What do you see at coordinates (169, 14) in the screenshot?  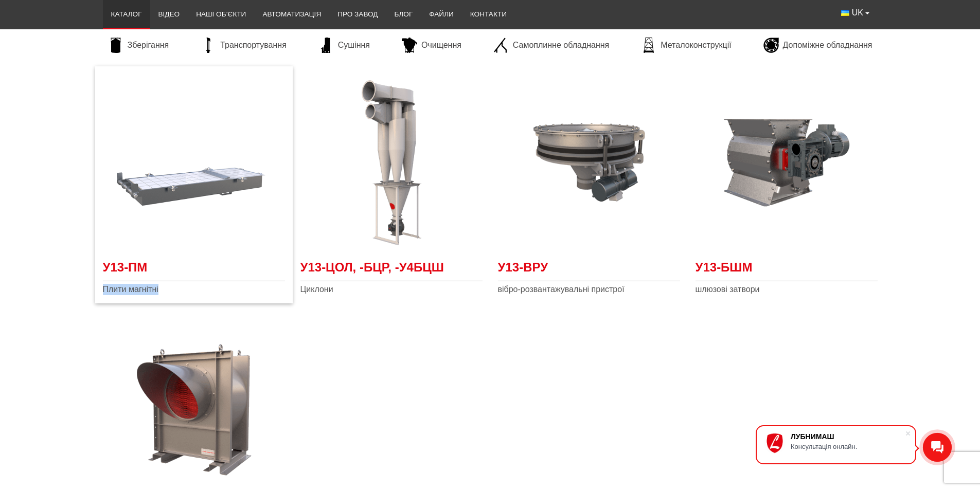 I see `a: Відео` at bounding box center [169, 14].